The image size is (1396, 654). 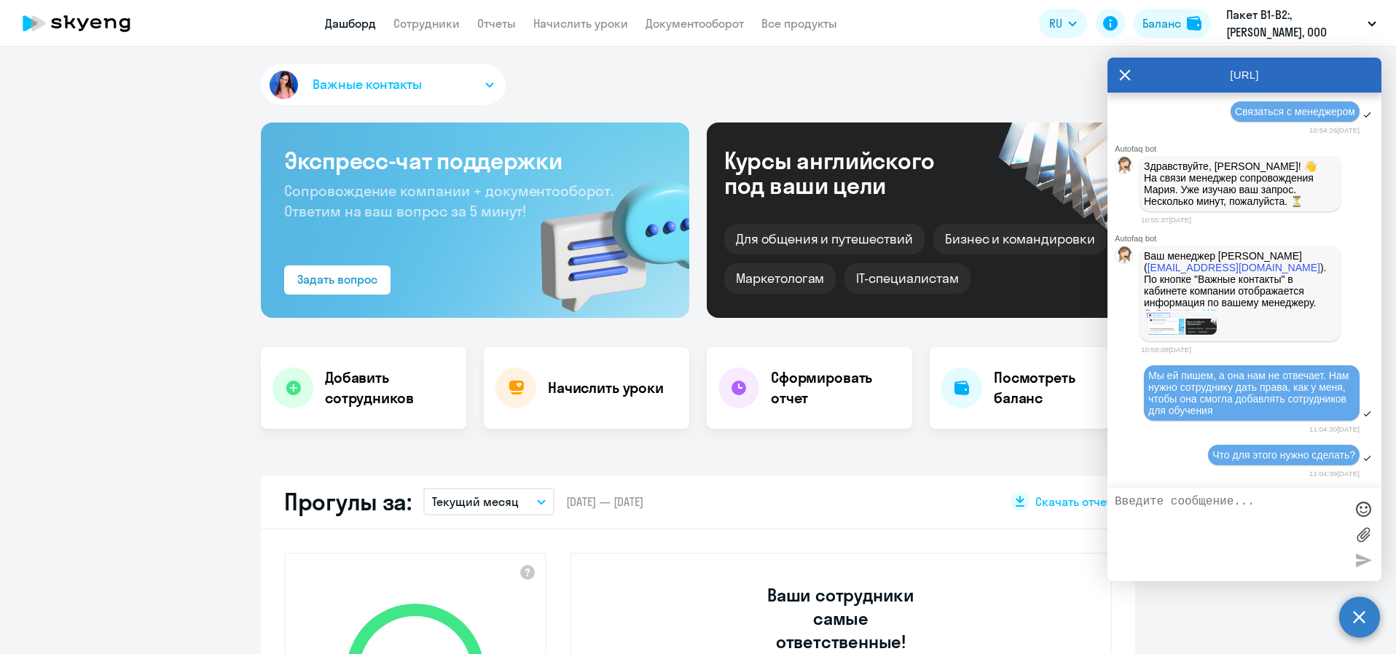 What do you see at coordinates (1063, 23) in the screenshot?
I see `button: RU` at bounding box center [1063, 23].